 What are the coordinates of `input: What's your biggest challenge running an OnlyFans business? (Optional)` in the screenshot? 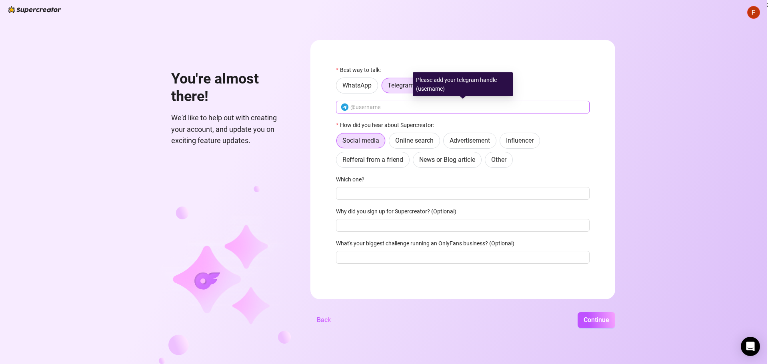 It's located at (463, 258).